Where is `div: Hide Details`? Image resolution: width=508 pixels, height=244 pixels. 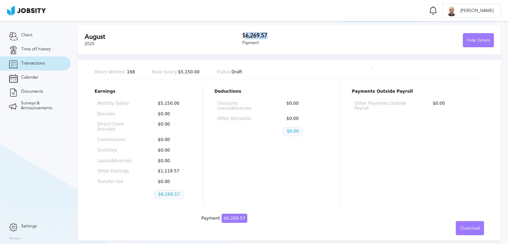
div: Hide Details is located at coordinates (478, 41).